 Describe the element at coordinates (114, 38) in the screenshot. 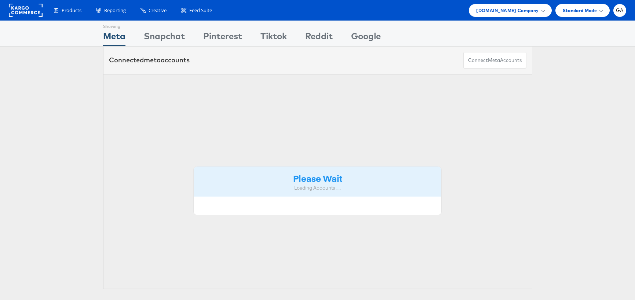

I see `div: Meta` at that location.